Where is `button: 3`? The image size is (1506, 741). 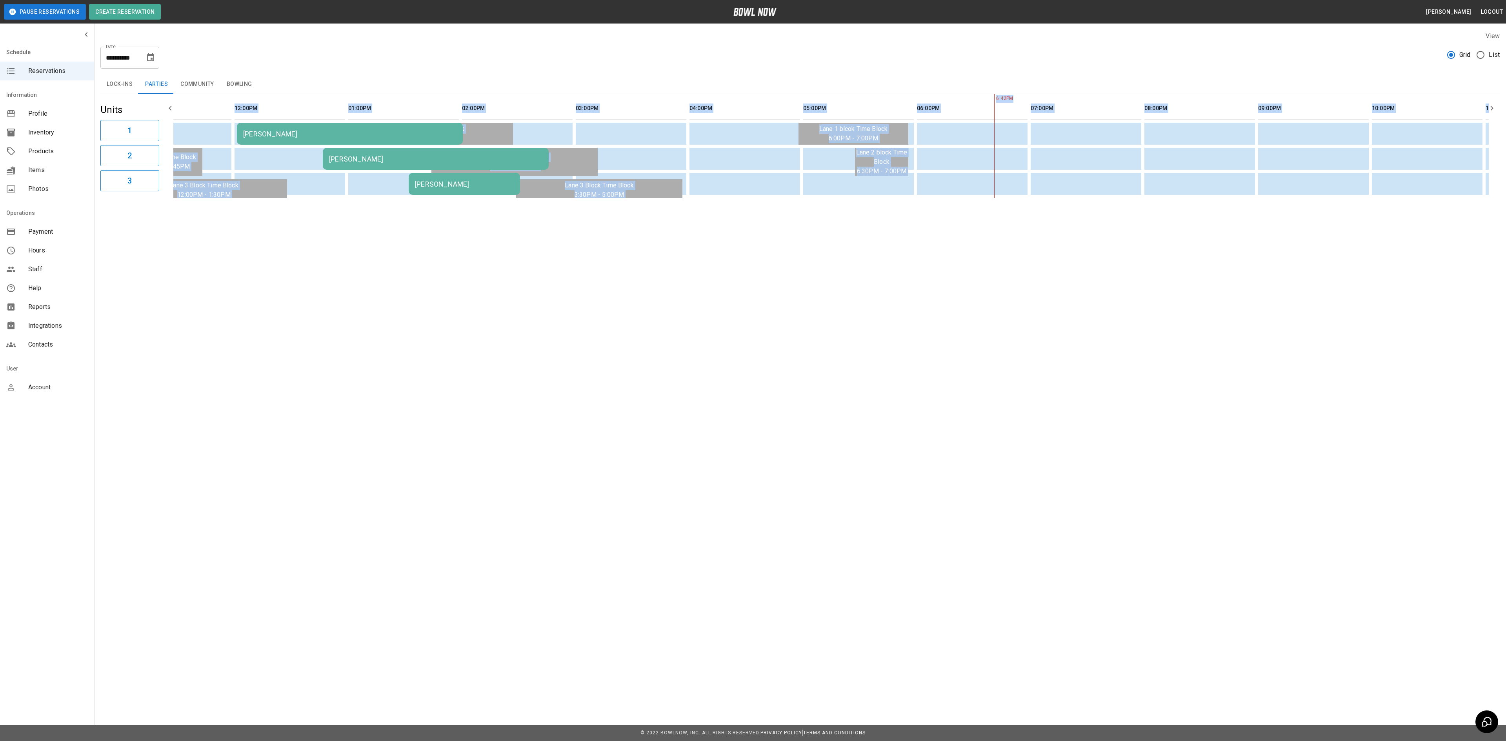 button: 3 is located at coordinates (130, 181).